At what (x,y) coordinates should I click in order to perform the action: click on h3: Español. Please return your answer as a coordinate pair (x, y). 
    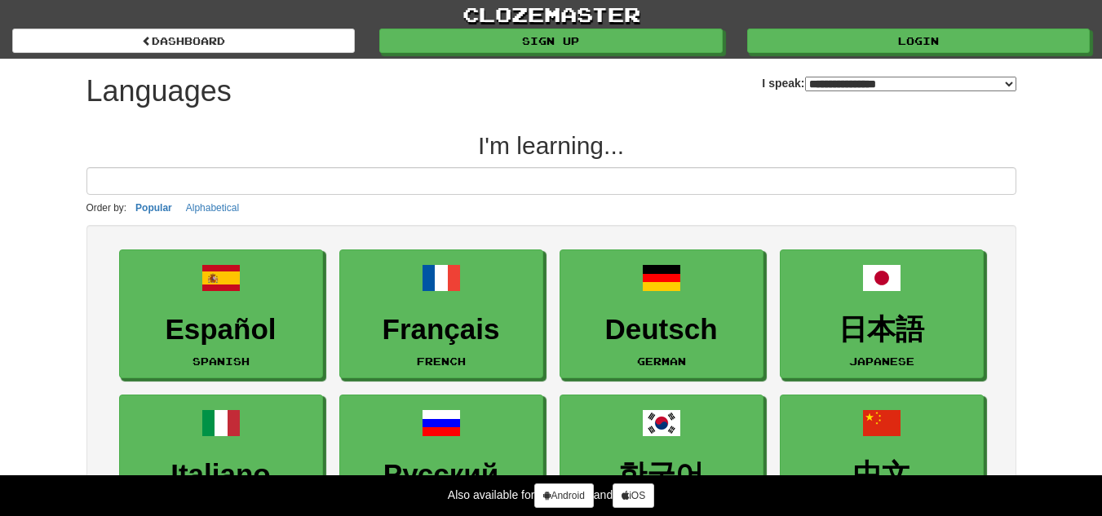
    Looking at the image, I should click on (221, 330).